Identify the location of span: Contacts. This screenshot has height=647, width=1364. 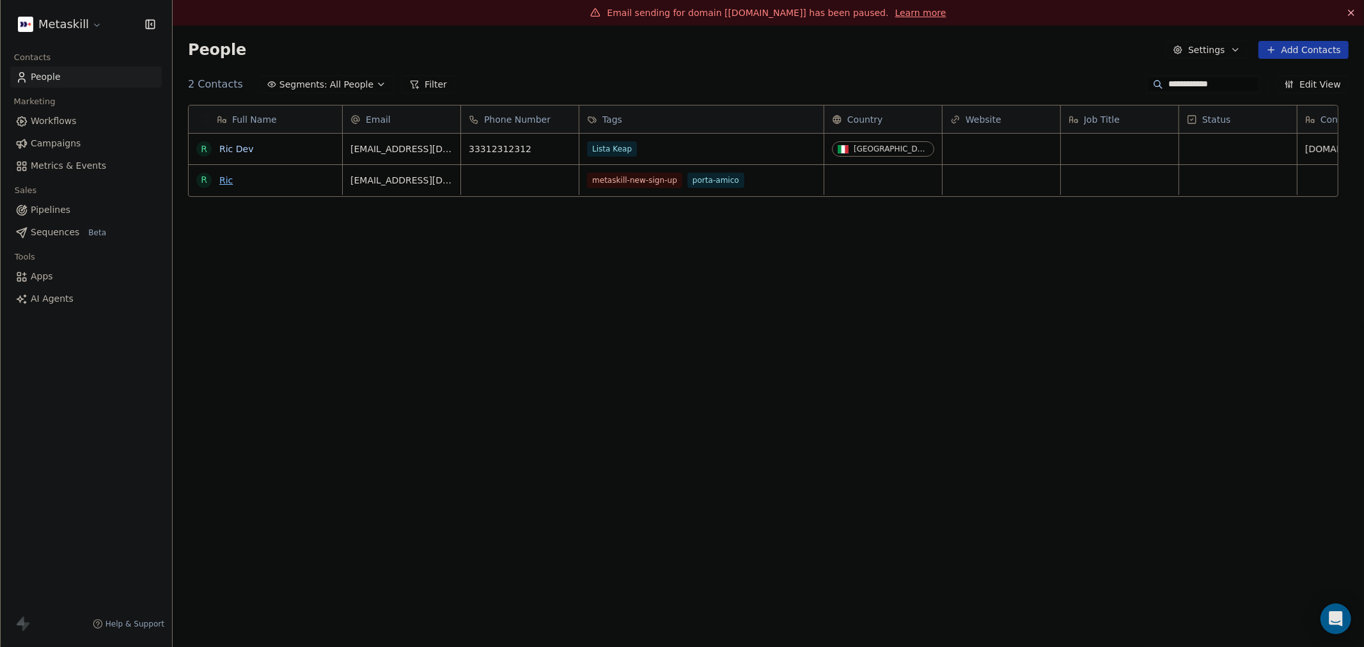
(32, 58).